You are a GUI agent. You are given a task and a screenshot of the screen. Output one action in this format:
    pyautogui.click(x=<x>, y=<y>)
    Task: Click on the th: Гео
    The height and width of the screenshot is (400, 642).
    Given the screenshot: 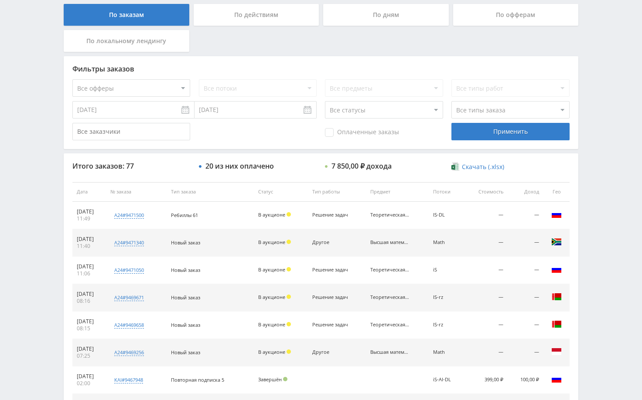 What is the action you would take?
    pyautogui.click(x=556, y=192)
    